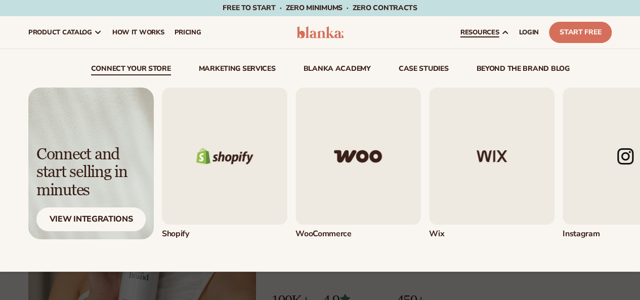 This screenshot has height=300, width=640. Describe the element at coordinates (492, 156) in the screenshot. I see `img: Wix logo.` at that location.